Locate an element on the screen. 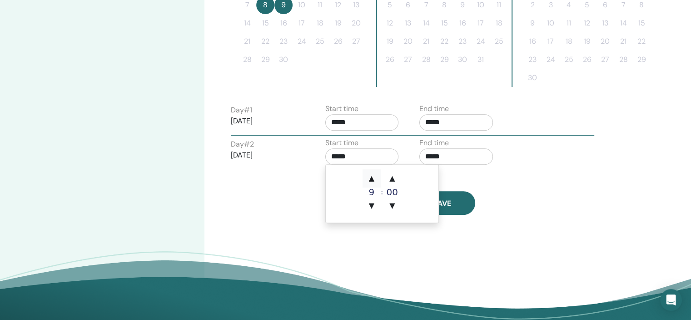 The height and width of the screenshot is (320, 691). button: Save is located at coordinates (442, 203).